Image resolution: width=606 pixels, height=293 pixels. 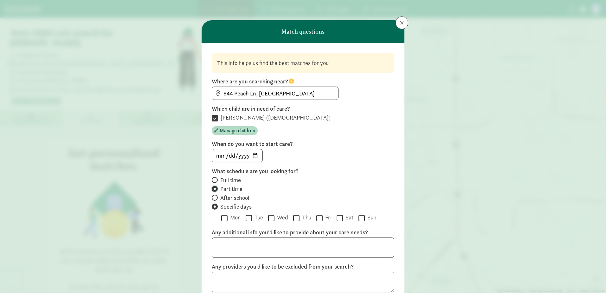 What do you see at coordinates (275, 93) in the screenshot?
I see `input: Find address` at bounding box center [275, 93].